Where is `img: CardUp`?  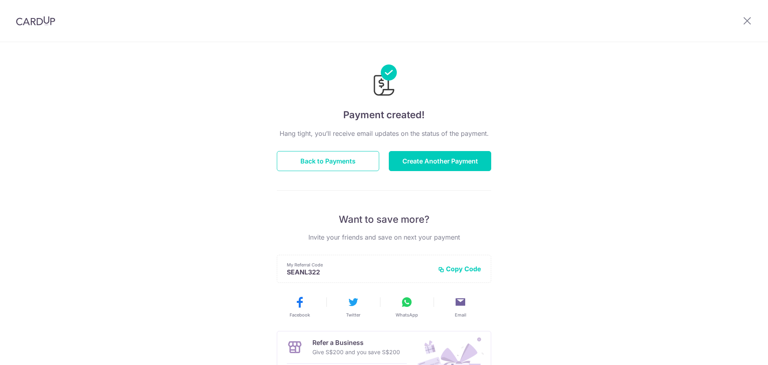 img: CardUp is located at coordinates (36, 21).